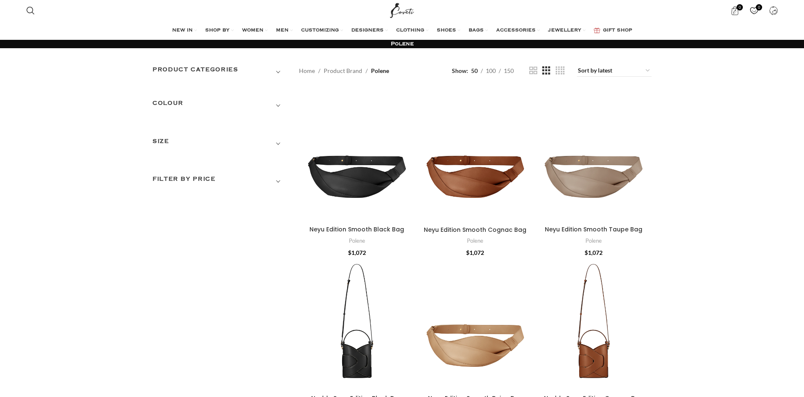  I want to click on a: CLOTHING, so click(412, 31).